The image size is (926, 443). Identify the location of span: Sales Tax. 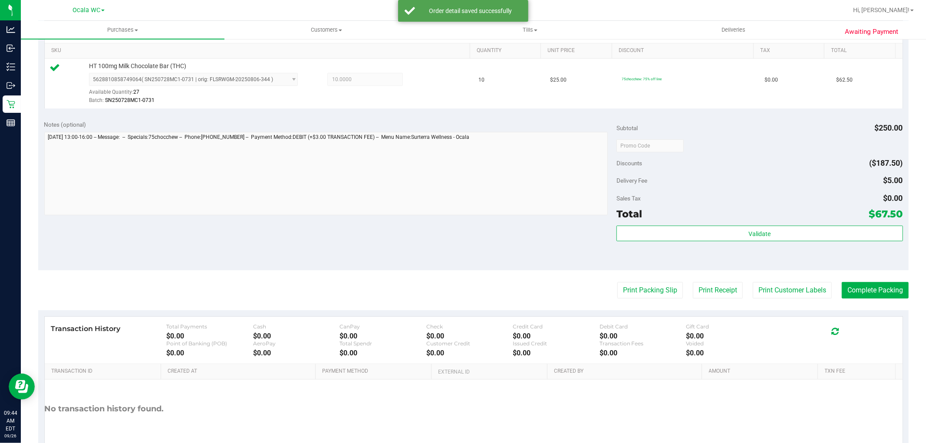
(628, 198).